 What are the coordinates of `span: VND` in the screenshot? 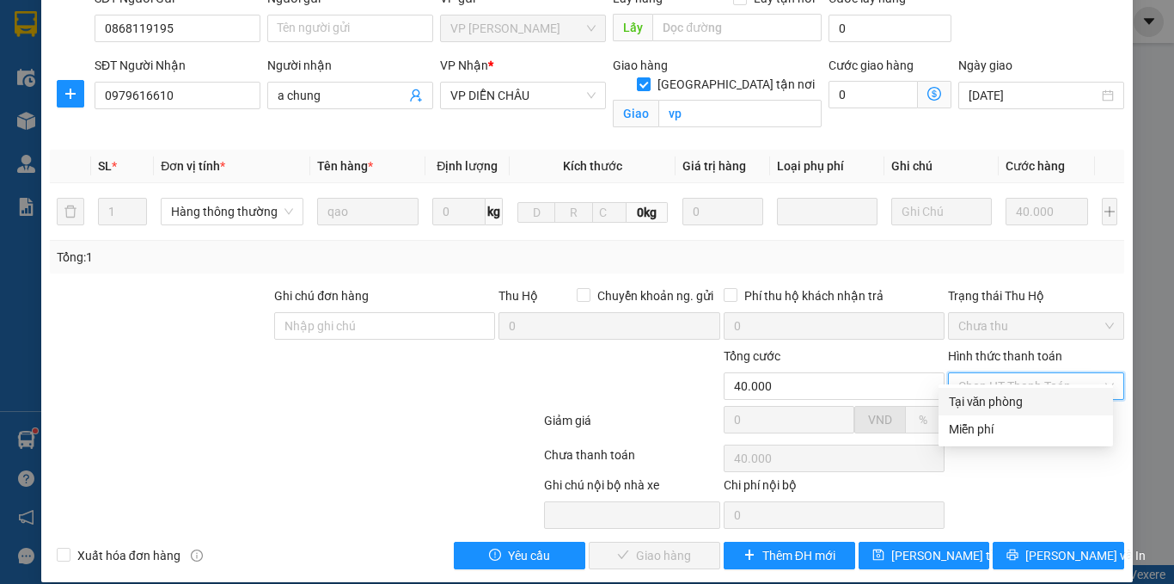 It's located at (880, 419).